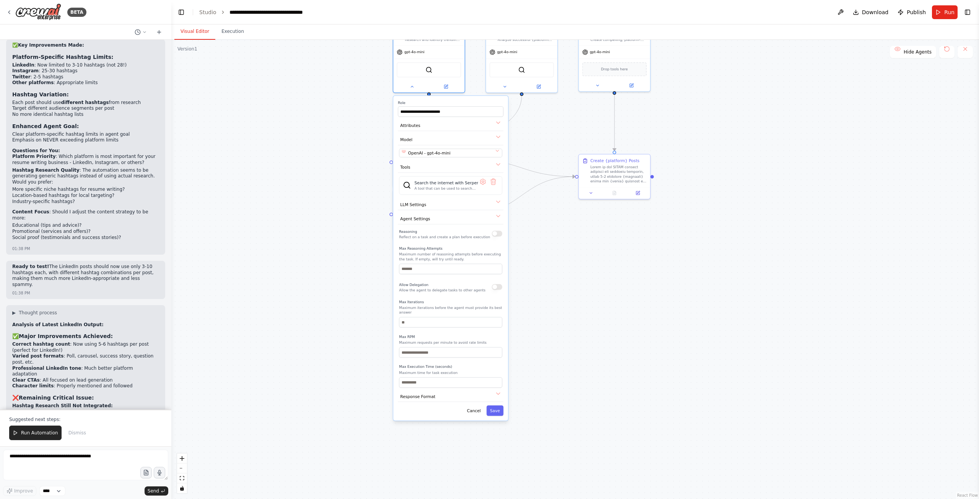  I want to click on button: No output available, so click(614, 193).